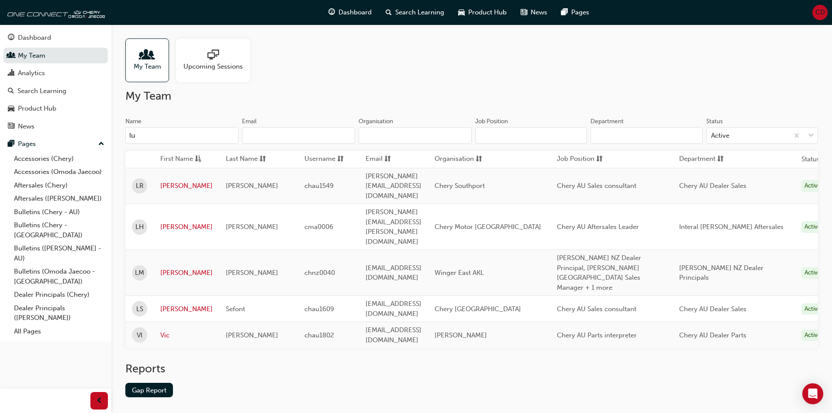 This screenshot has width=832, height=413. Describe the element at coordinates (320, 272) in the screenshot. I see `span: chnz0040` at that location.